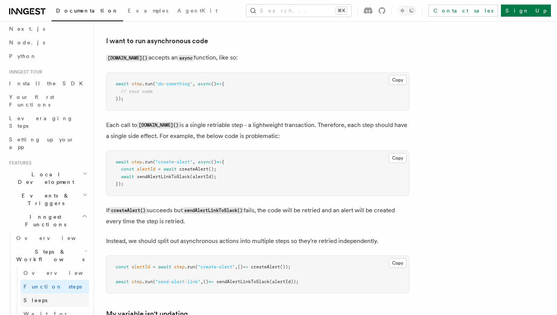 Image resolution: width=557 pixels, height=315 pixels. Describe the element at coordinates (44, 221) in the screenshot. I see `span: Inngest Functions` at that location.